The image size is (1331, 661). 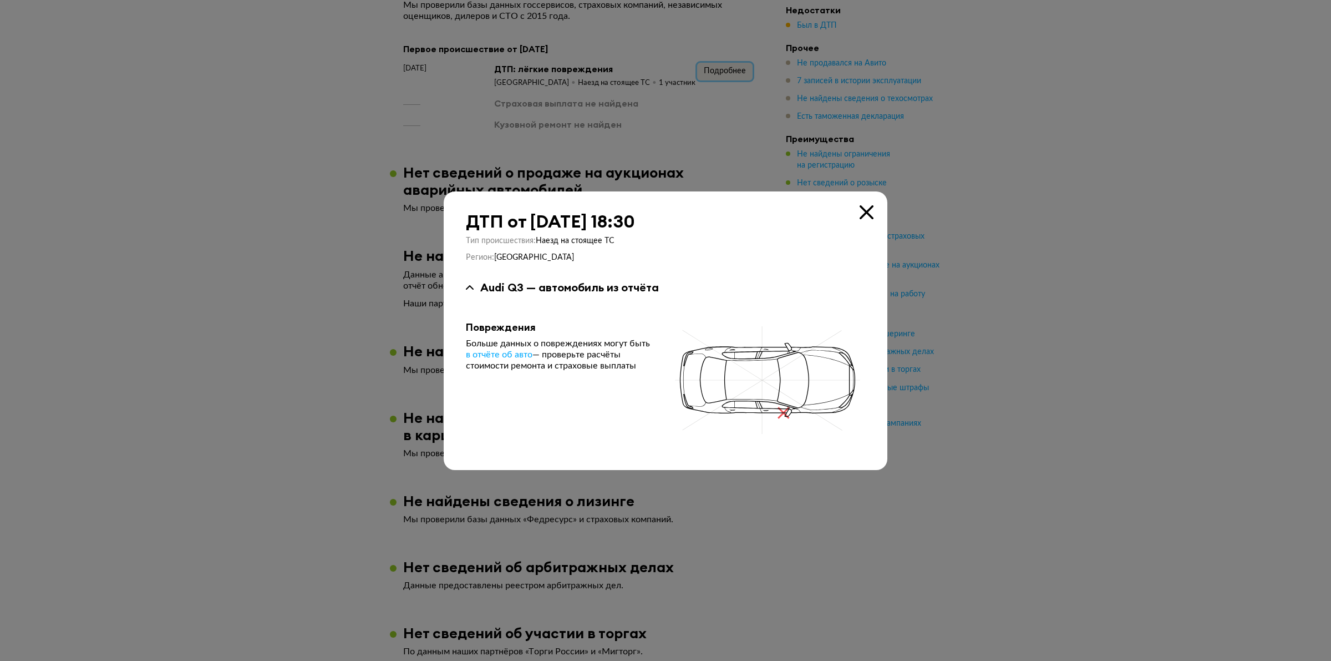 What do you see at coordinates (499, 354) in the screenshot?
I see `a: в отчёте об авто` at bounding box center [499, 354].